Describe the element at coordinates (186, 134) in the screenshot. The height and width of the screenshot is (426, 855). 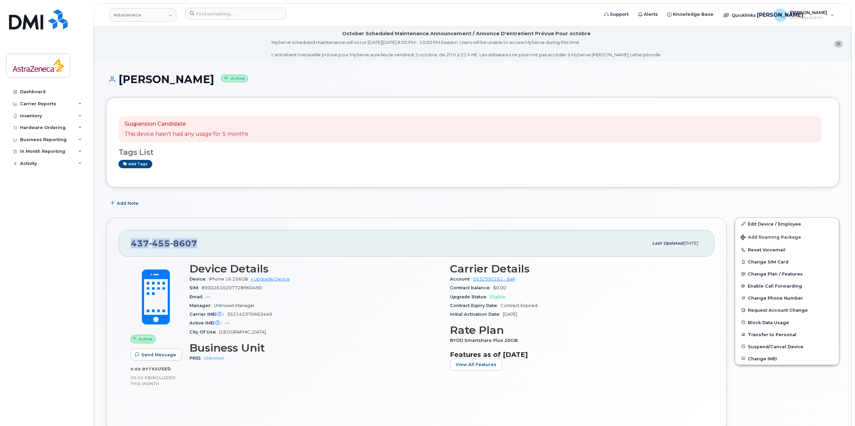
I see `p: This device hasn't had any usage for 5 months` at that location.